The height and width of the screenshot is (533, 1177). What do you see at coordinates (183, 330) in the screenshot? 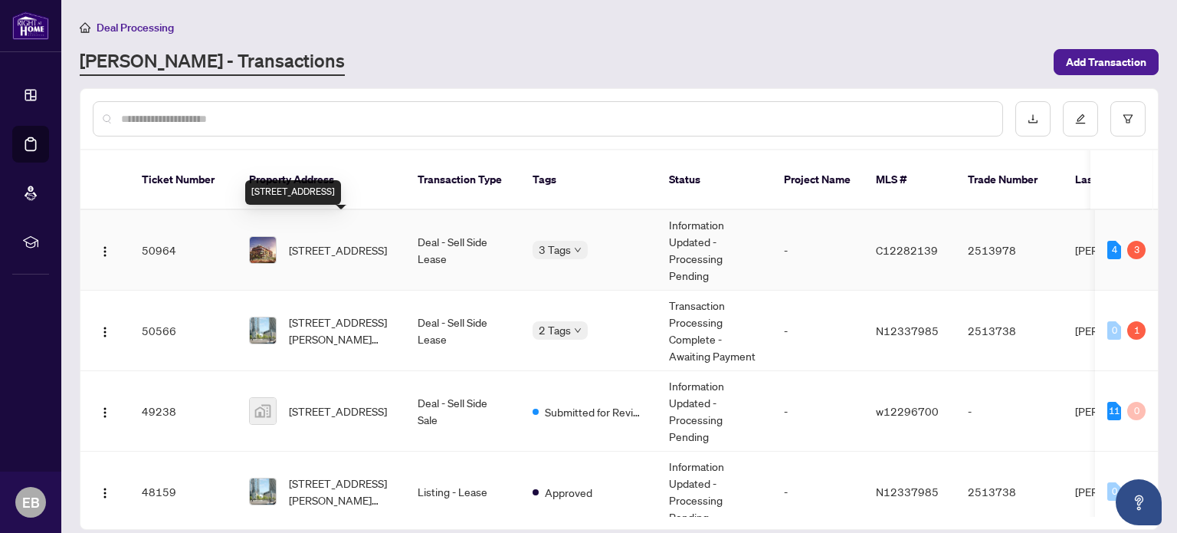
I see `td: 50566` at bounding box center [183, 330].